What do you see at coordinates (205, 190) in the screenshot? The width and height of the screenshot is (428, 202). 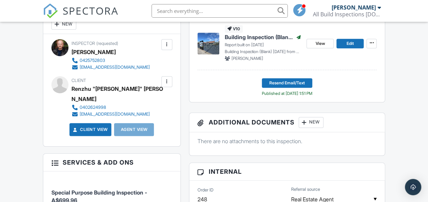 I see `label: Order ID` at bounding box center [205, 190].